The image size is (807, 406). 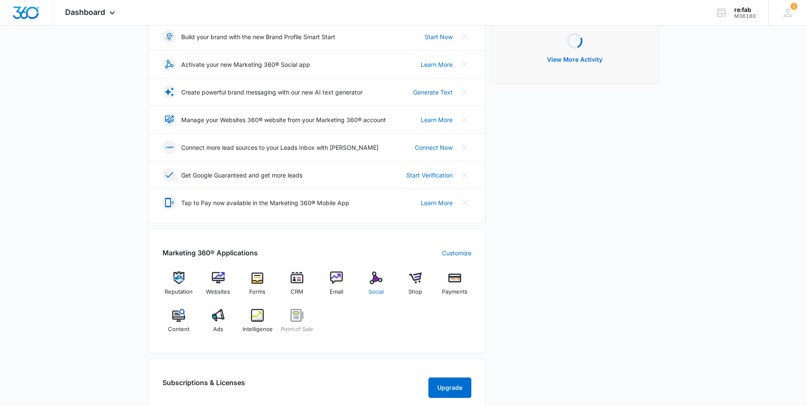 What do you see at coordinates (794, 6) in the screenshot?
I see `span: 2` at bounding box center [794, 6].